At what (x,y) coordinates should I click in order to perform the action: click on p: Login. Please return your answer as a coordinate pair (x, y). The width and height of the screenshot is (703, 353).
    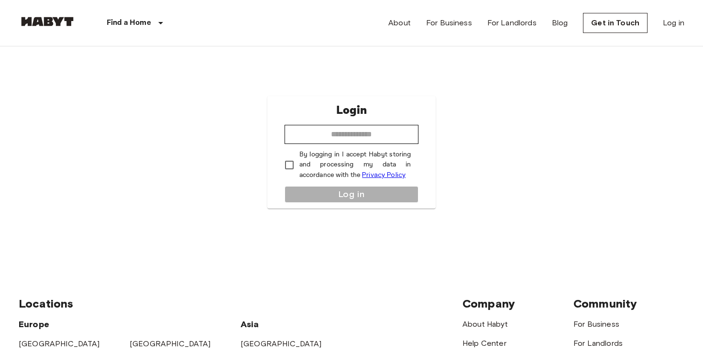
    Looking at the image, I should click on (352, 111).